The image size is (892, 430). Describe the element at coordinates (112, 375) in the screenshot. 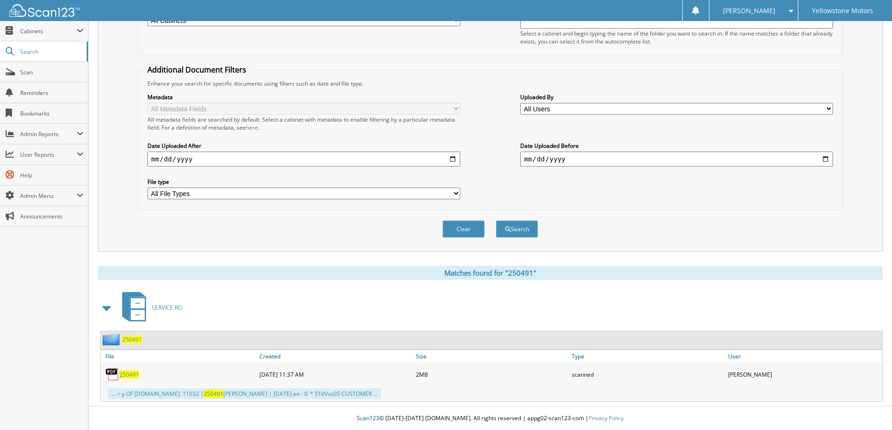

I see `img: PDF.png` at that location.